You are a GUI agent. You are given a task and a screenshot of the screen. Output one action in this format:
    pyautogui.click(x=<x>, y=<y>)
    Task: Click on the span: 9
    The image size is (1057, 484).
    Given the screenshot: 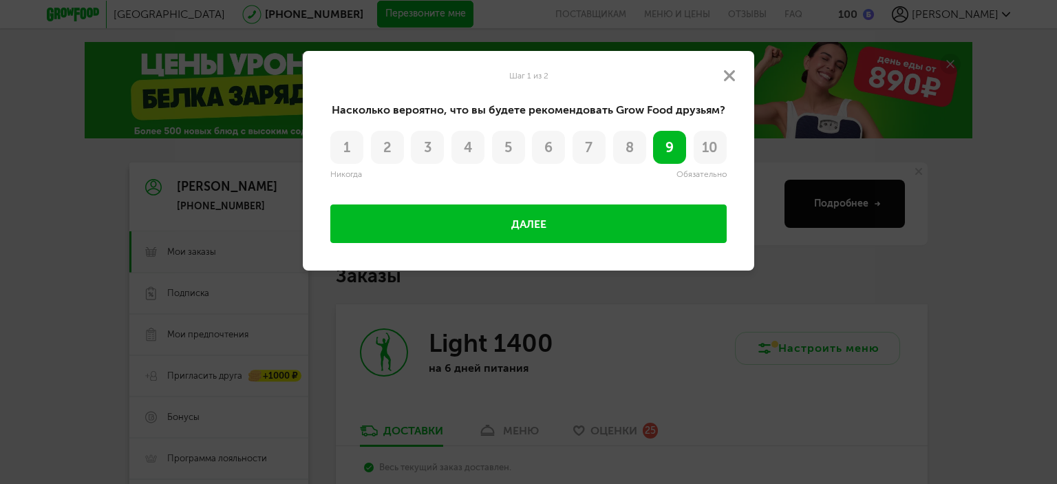 What is the action you would take?
    pyautogui.click(x=670, y=147)
    